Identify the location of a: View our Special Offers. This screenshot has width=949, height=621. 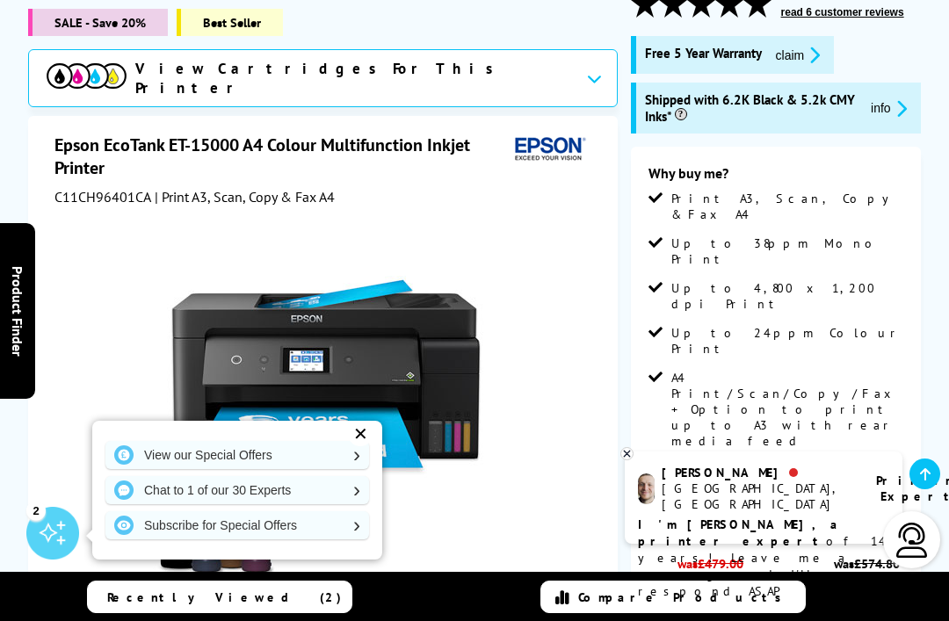
(237, 455).